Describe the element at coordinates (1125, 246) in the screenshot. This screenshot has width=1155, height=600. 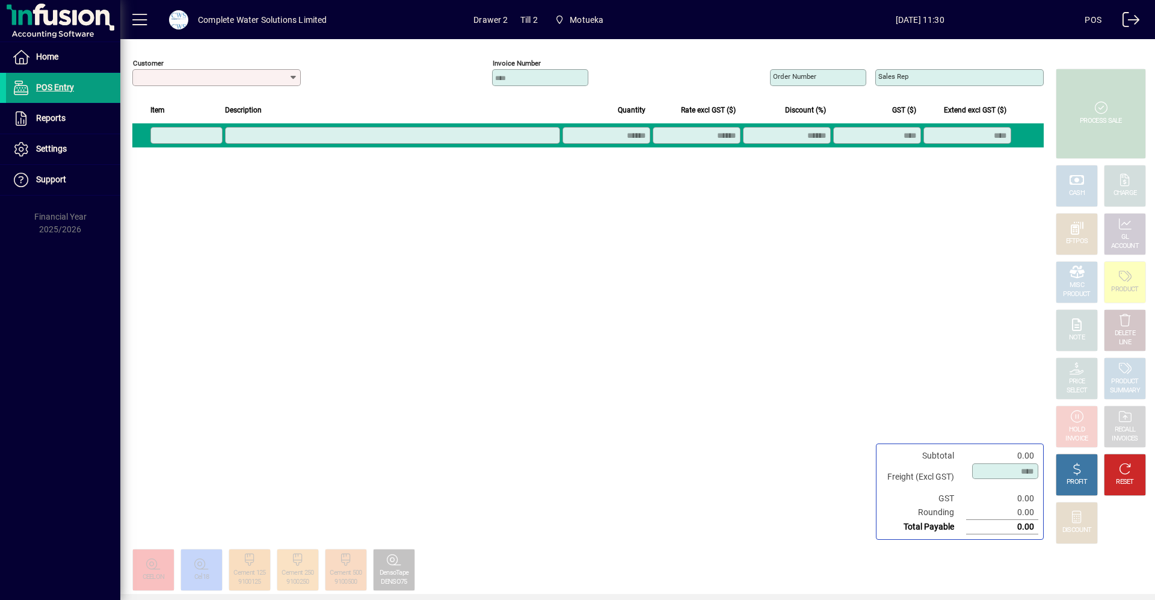
I see `div: ACCOUNT` at that location.